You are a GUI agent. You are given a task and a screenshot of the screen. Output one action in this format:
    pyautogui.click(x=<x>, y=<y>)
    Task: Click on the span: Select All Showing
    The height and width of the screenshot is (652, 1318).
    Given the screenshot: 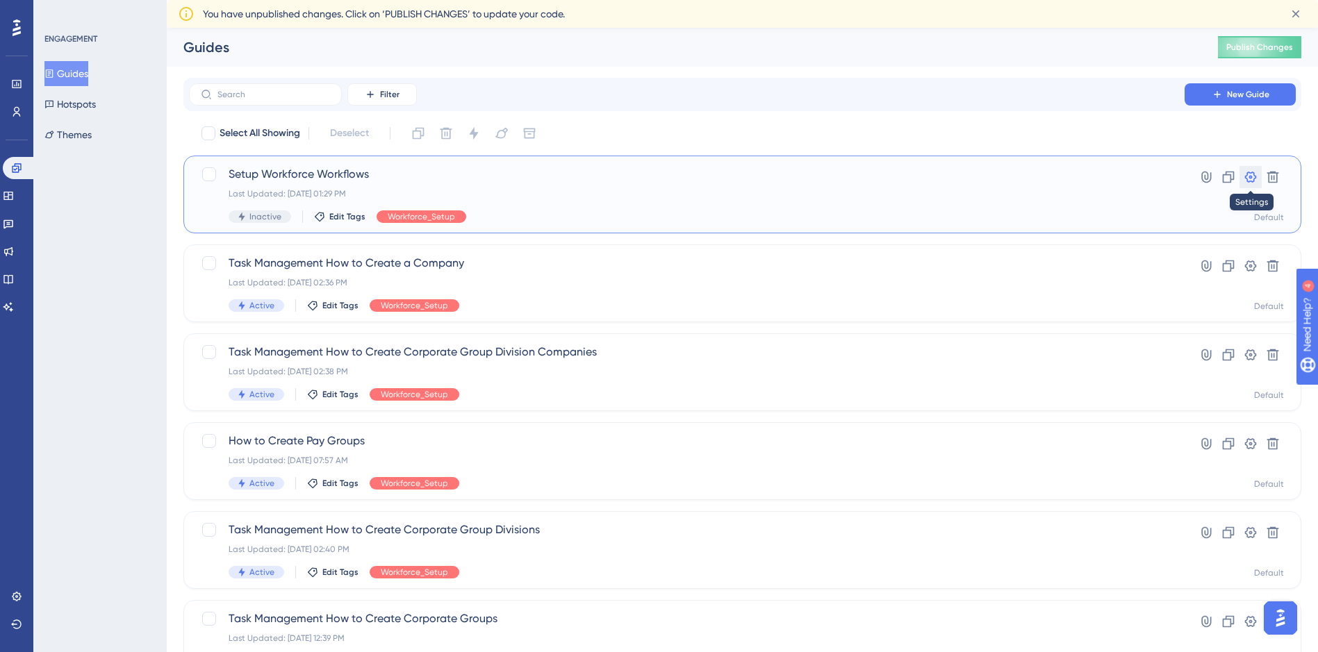 What is the action you would take?
    pyautogui.click(x=260, y=133)
    